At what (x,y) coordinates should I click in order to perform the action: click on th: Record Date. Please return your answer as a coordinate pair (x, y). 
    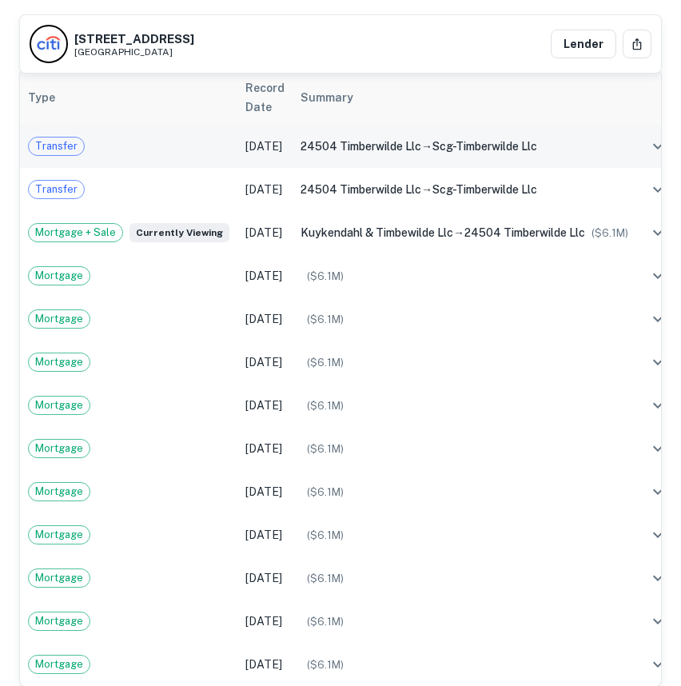
    Looking at the image, I should click on (265, 98).